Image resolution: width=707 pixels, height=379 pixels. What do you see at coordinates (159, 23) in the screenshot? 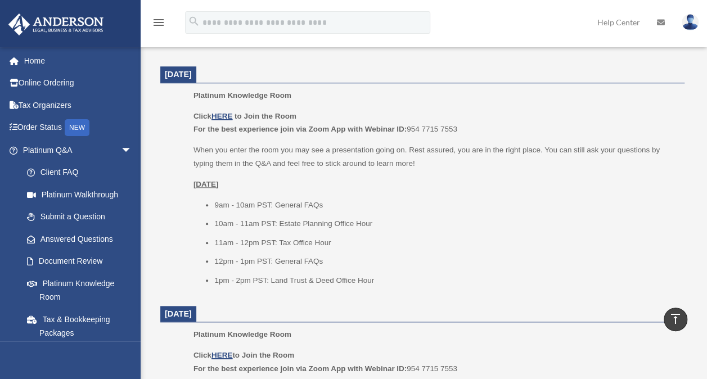
I see `i: menu` at bounding box center [159, 23].